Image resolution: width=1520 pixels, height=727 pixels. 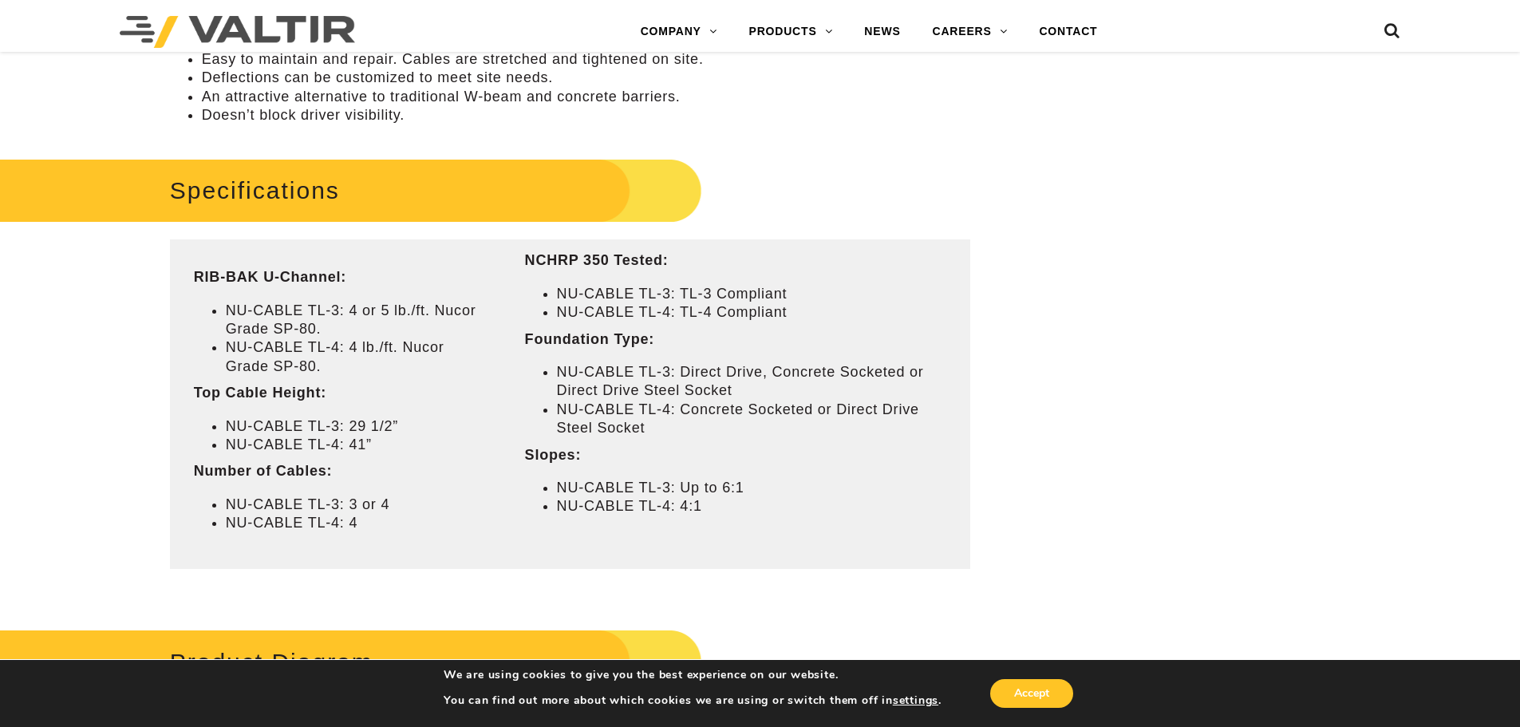 What do you see at coordinates (351, 320) in the screenshot?
I see `li: NU-CABLE TL-3: 4 or 5 lb./ft. Nucor Grade SP-80.` at bounding box center [351, 320].